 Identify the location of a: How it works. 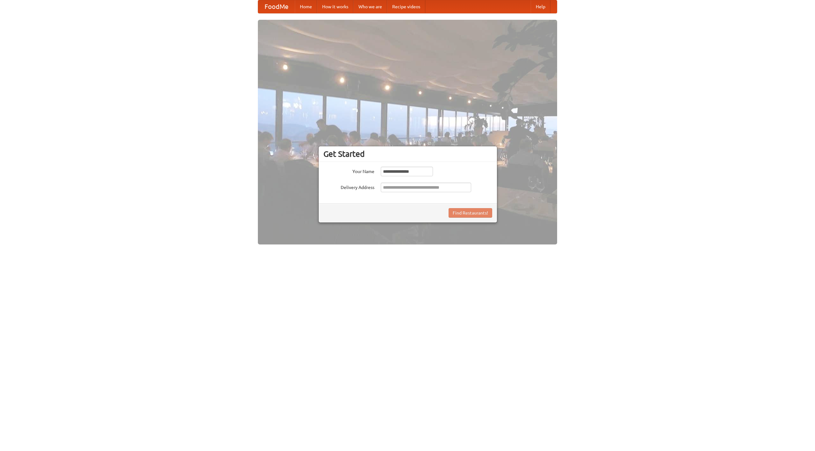
(335, 7).